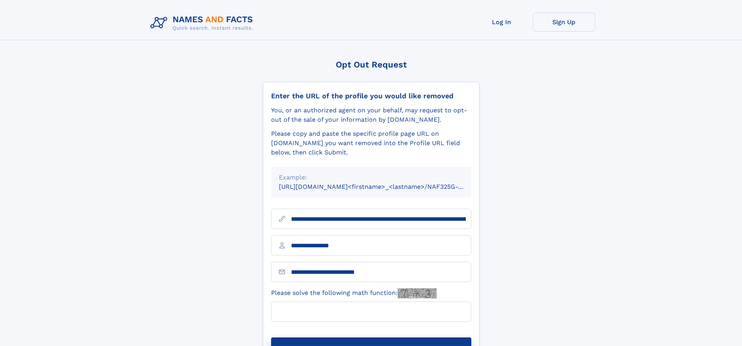  Describe the element at coordinates (371, 177) in the screenshot. I see `div: Example:` at that location.